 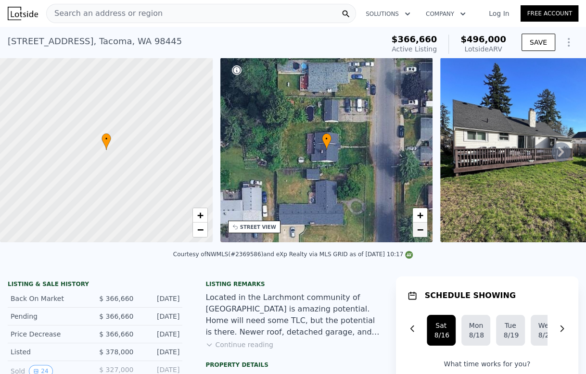 What do you see at coordinates (292, 365) in the screenshot?
I see `div: Property details` at bounding box center [292, 365].